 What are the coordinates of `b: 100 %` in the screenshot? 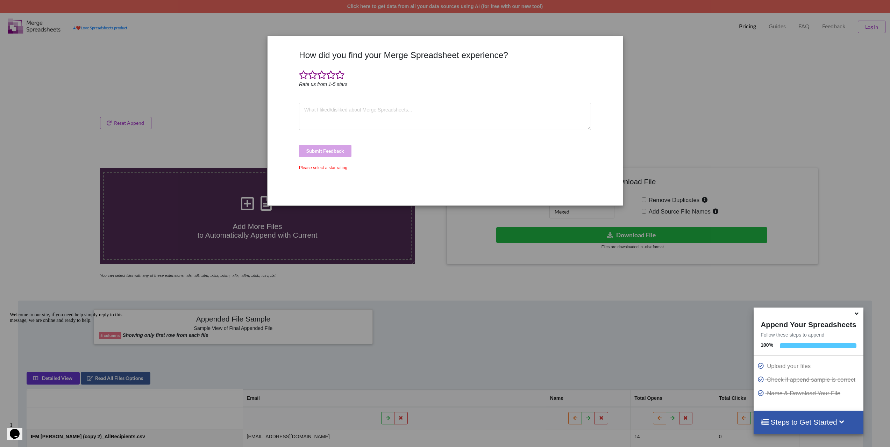 It's located at (767, 345).